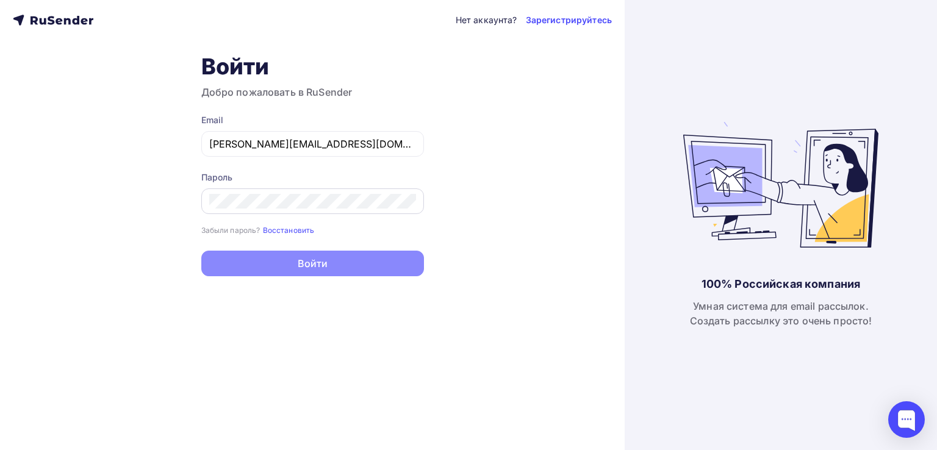 Image resolution: width=937 pixels, height=450 pixels. Describe the element at coordinates (312, 92) in the screenshot. I see `h3: Добро пожаловать в RuSender` at that location.